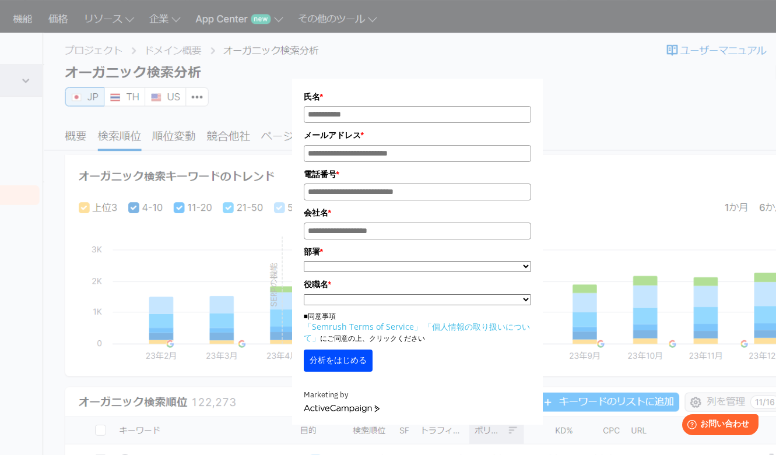 This screenshot has height=455, width=776. Describe the element at coordinates (417, 284) in the screenshot. I see `label: 役職名` at that location.